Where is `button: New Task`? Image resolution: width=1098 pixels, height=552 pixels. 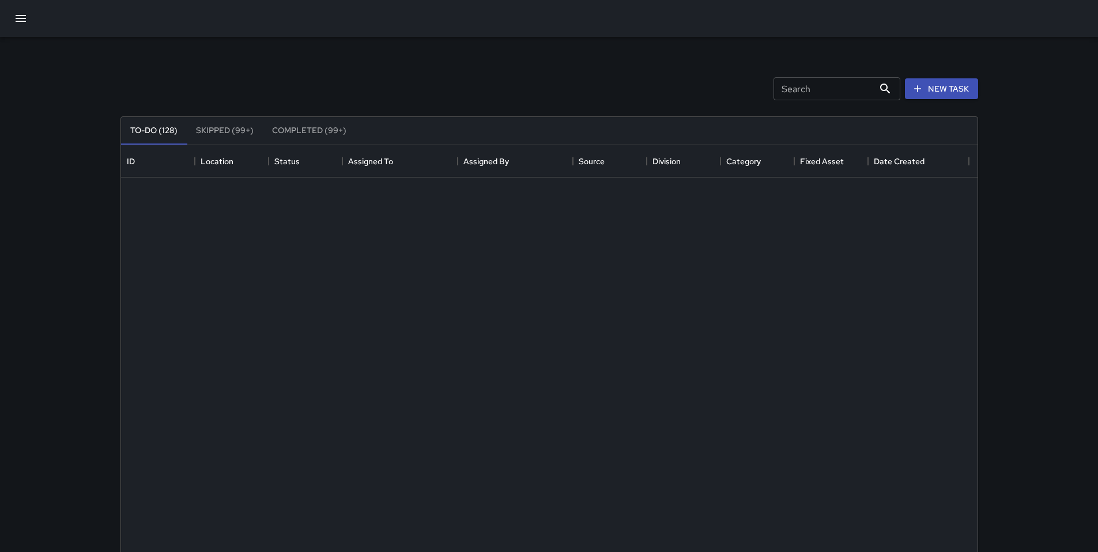 button: New Task is located at coordinates (941, 89).